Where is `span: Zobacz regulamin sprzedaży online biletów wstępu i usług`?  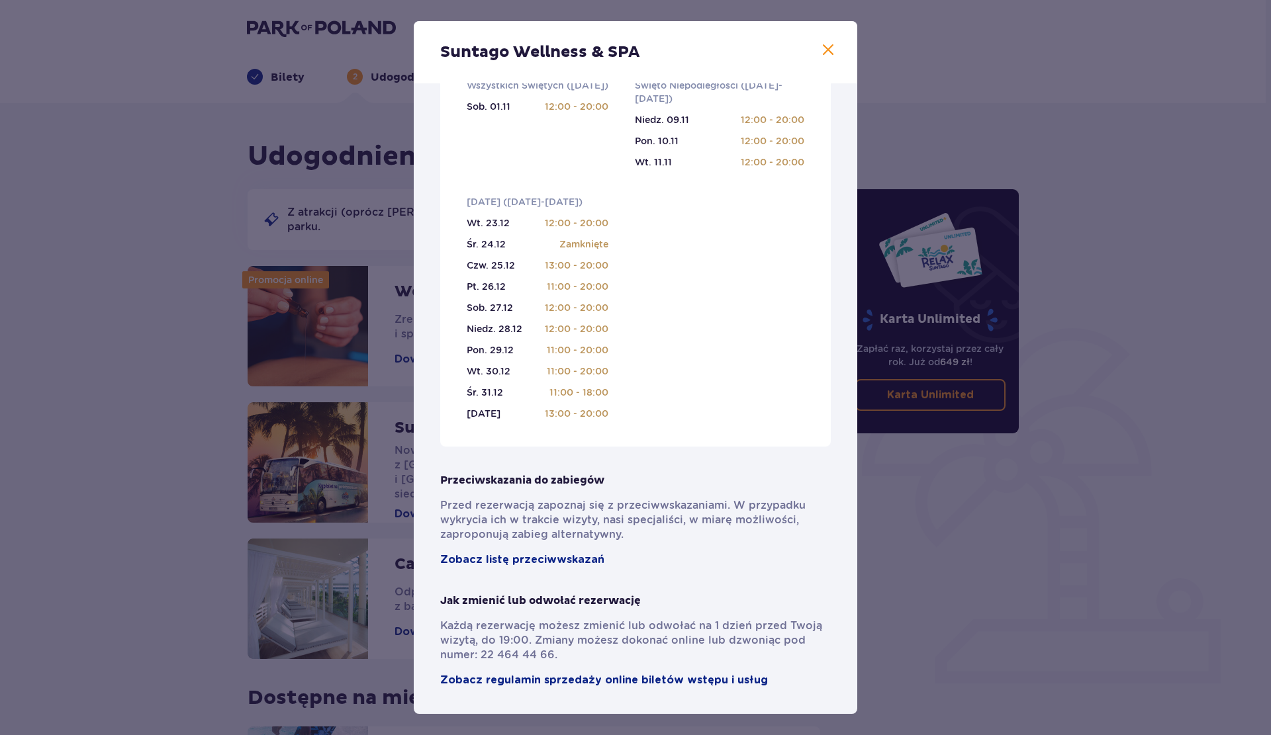
span: Zobacz regulamin sprzedaży online biletów wstępu i usług is located at coordinates (604, 681).